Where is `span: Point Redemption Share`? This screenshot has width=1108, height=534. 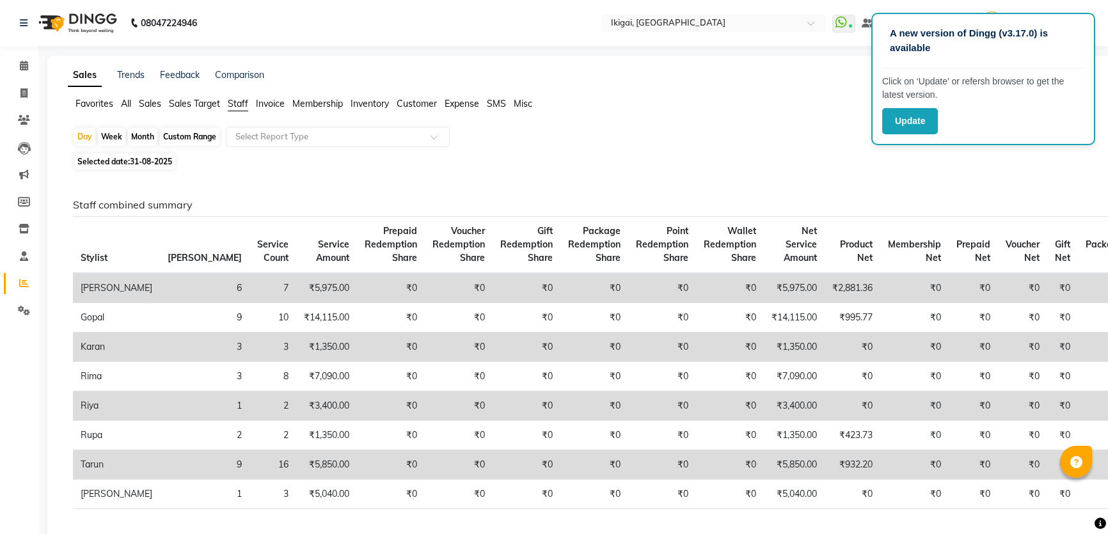
span: Point Redemption Share is located at coordinates (662, 244).